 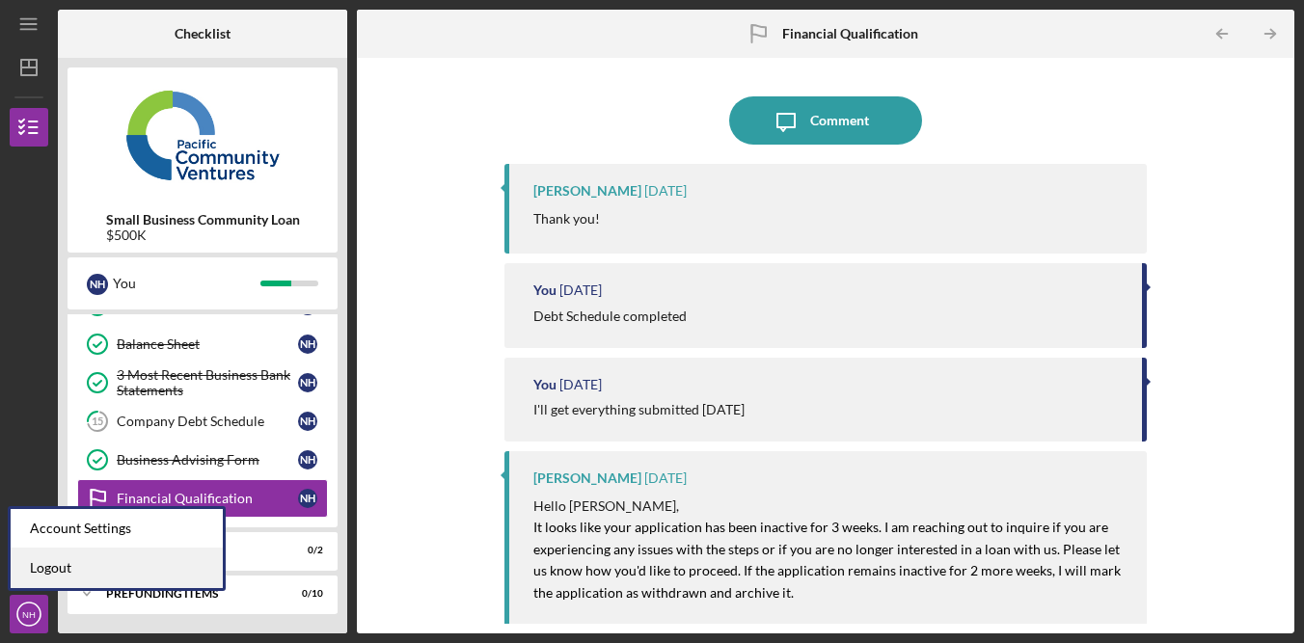 What do you see at coordinates (203, 460) in the screenshot?
I see `a: Business Advising FormNH` at bounding box center [203, 460].